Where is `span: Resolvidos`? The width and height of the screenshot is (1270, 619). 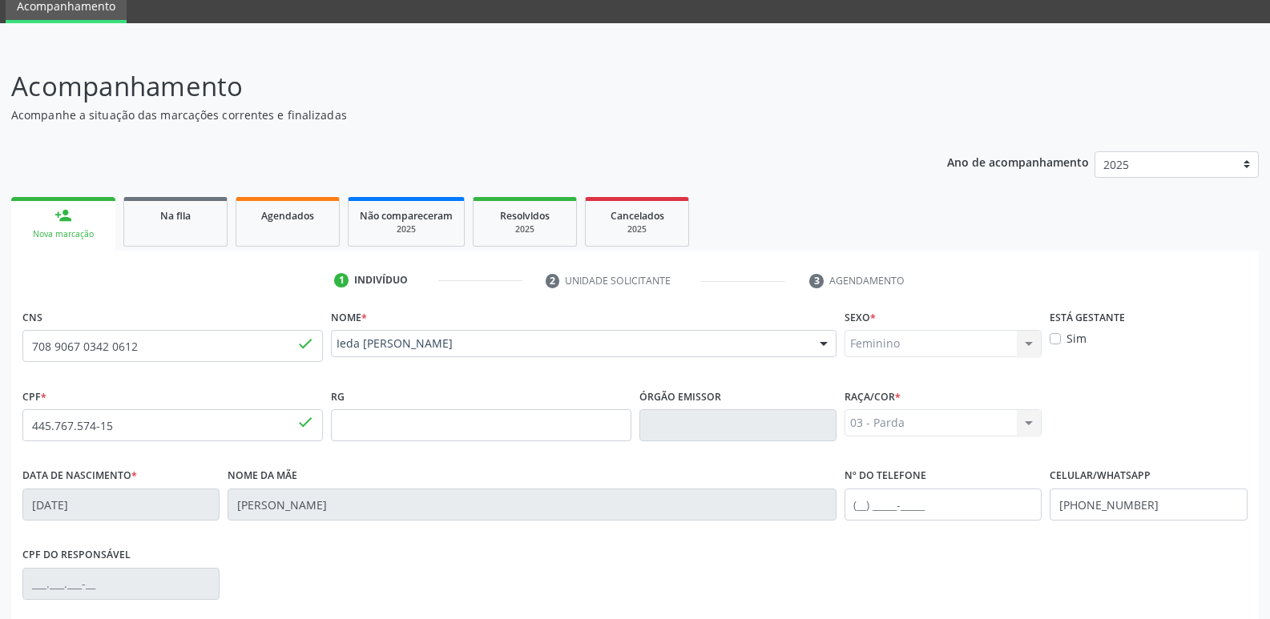
span: Resolvidos is located at coordinates (525, 216).